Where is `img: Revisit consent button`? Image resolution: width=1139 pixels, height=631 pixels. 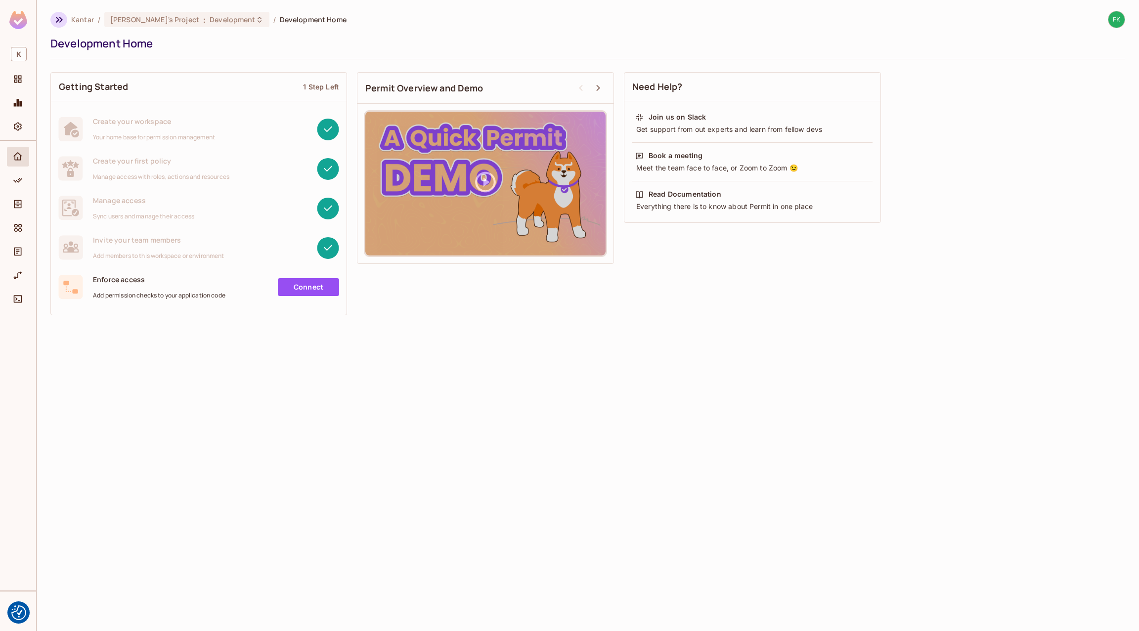 img: Revisit consent button is located at coordinates (19, 613).